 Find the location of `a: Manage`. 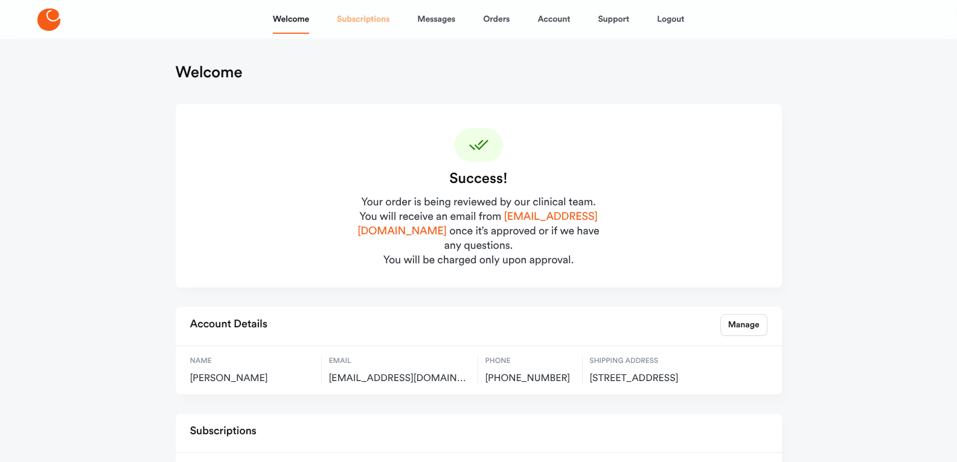

a: Manage is located at coordinates (744, 325).